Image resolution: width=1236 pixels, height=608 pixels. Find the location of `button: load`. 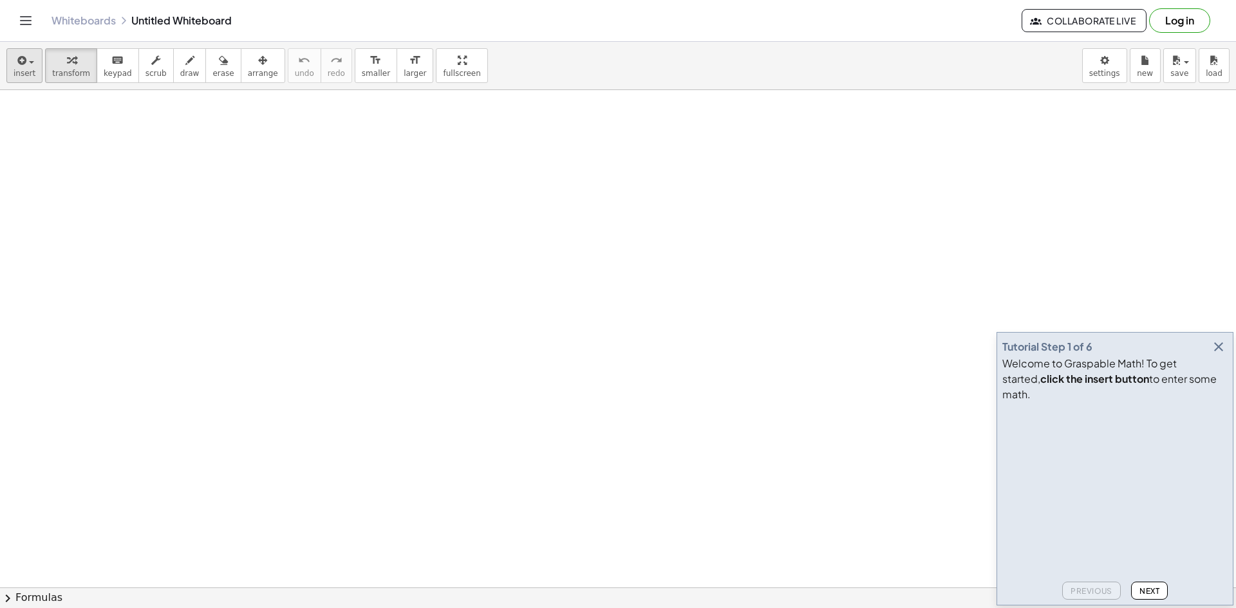

button: load is located at coordinates (1214, 66).